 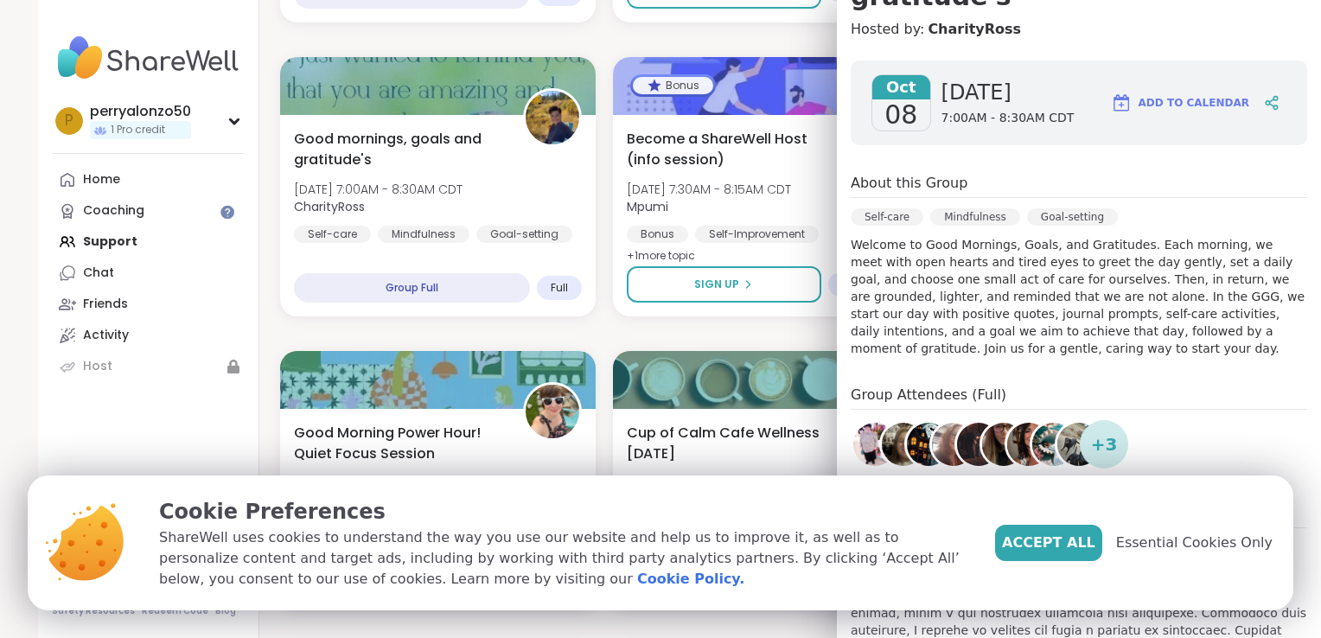 I want to click on button: Sign Up, so click(x=723, y=284).